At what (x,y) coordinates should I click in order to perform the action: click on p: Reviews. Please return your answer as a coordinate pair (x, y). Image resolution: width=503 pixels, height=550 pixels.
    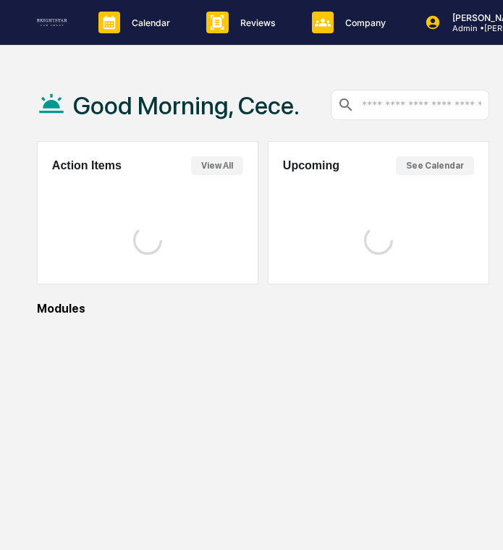
    Looking at the image, I should click on (255, 22).